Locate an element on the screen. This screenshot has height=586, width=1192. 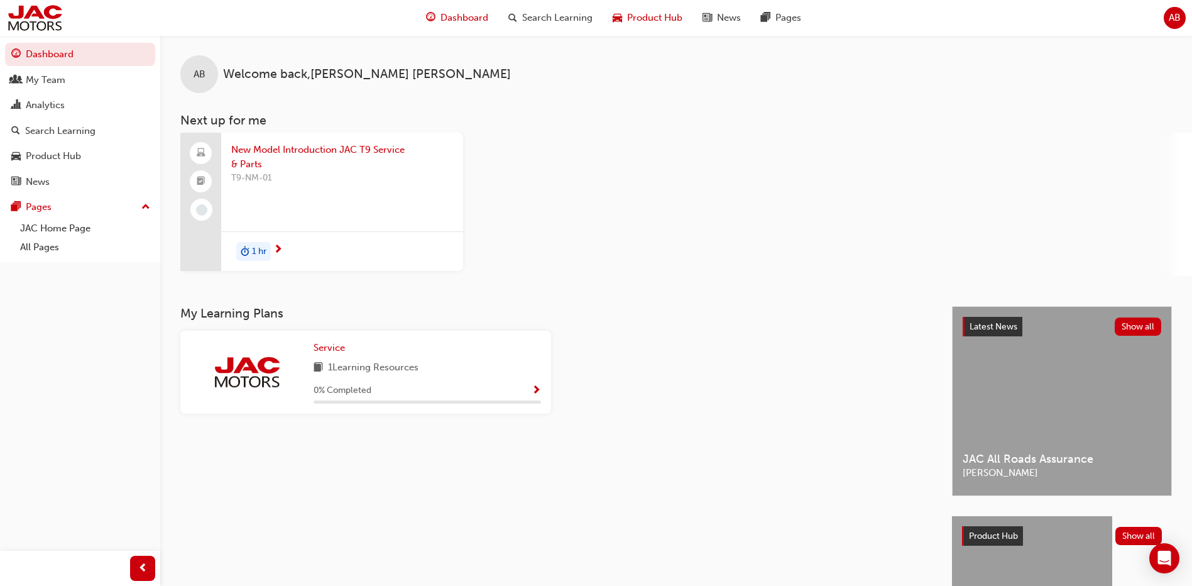
a: Product HubShow all is located at coordinates (1062, 536).